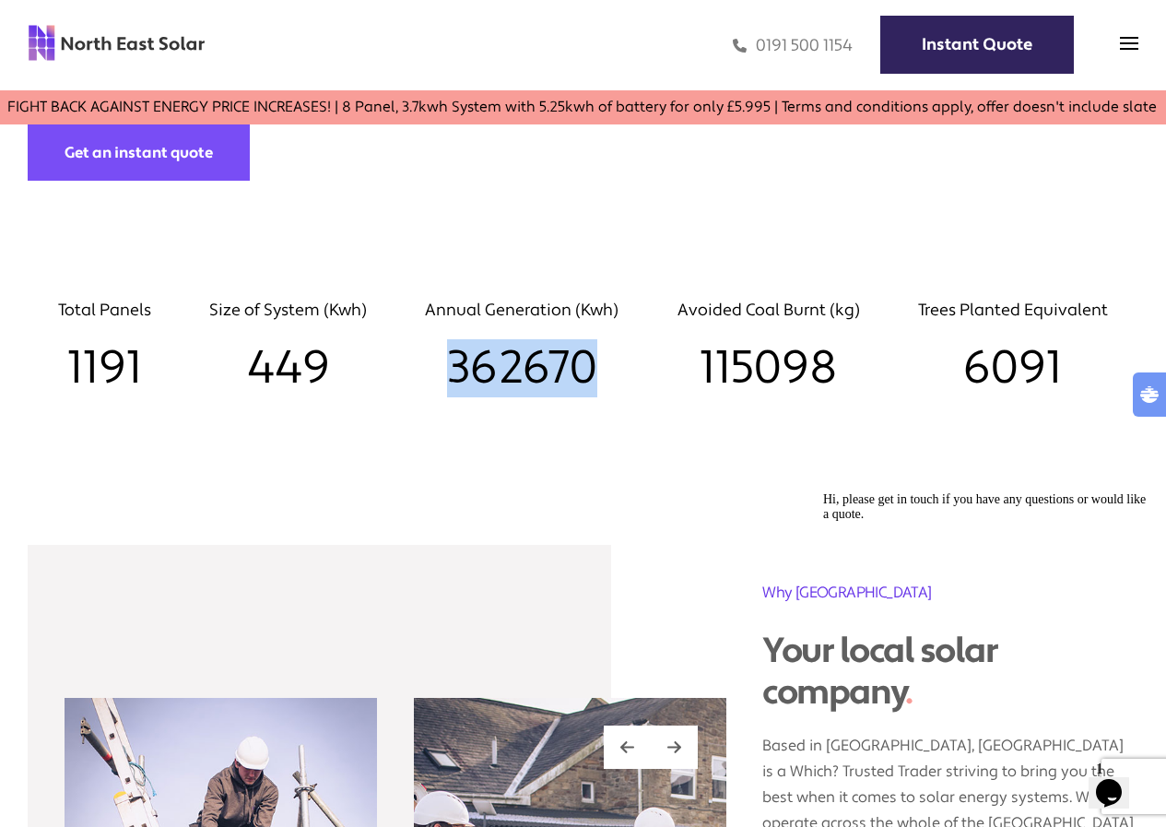 The height and width of the screenshot is (827, 1166). What do you see at coordinates (739, 45) in the screenshot?
I see `img: phone icon` at bounding box center [739, 45].